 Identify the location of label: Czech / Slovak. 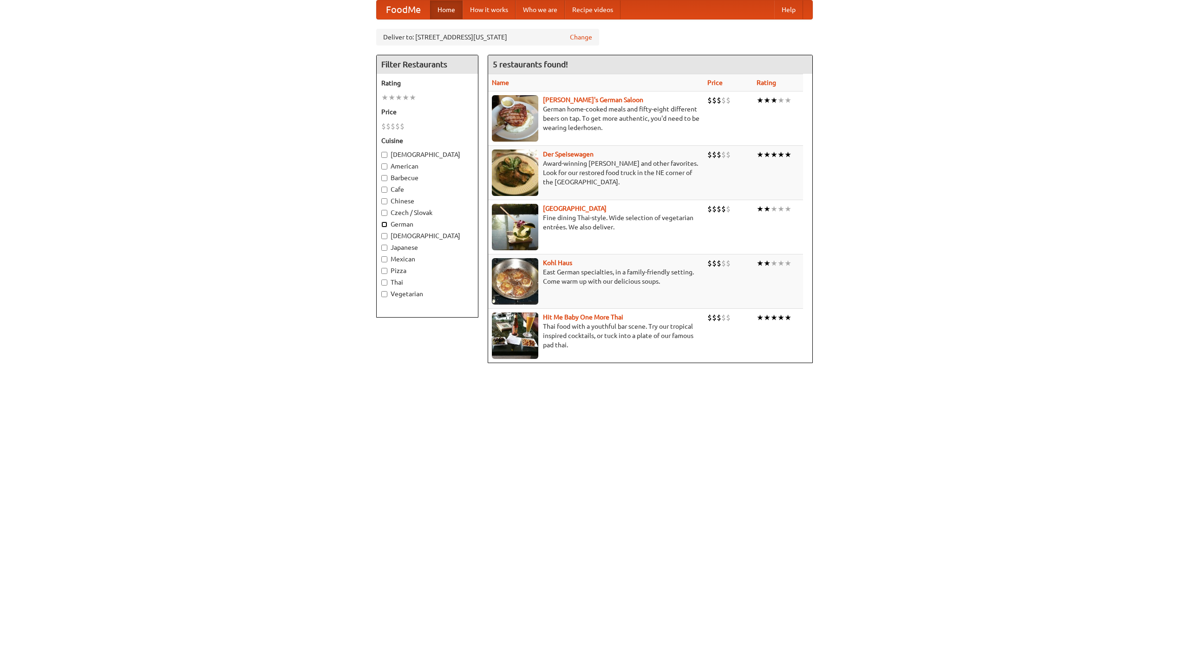
(427, 213).